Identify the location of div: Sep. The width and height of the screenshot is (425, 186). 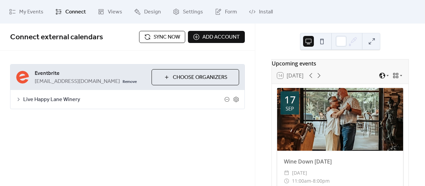
(289, 109).